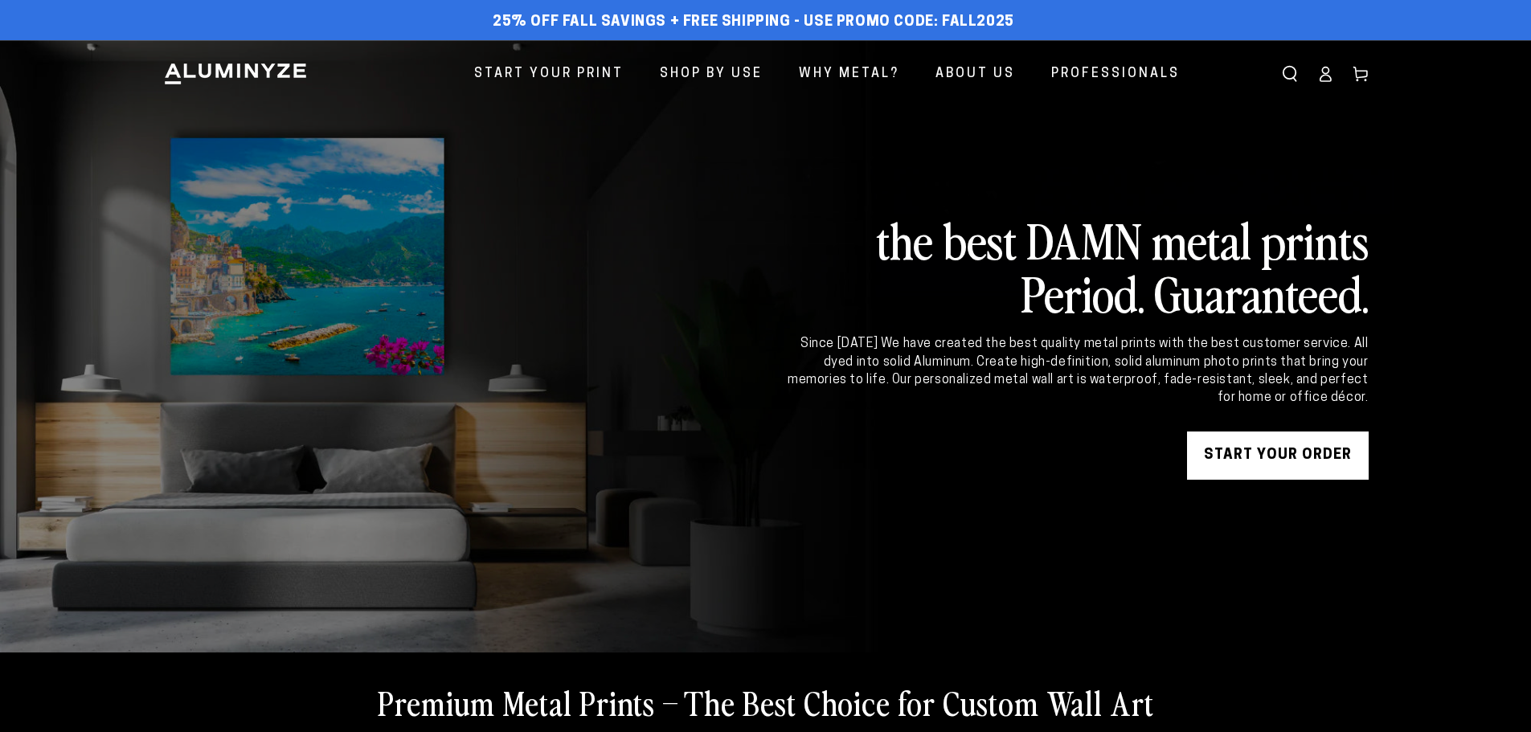 The image size is (1531, 732). What do you see at coordinates (235, 74) in the screenshot?
I see `img: Aluminyze` at bounding box center [235, 74].